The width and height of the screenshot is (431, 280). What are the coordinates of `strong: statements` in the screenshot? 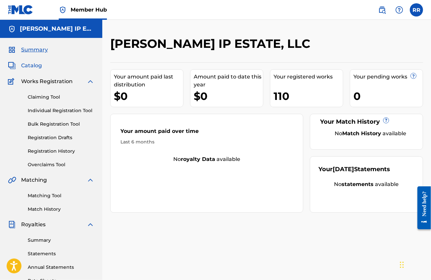 It's located at (358, 184).